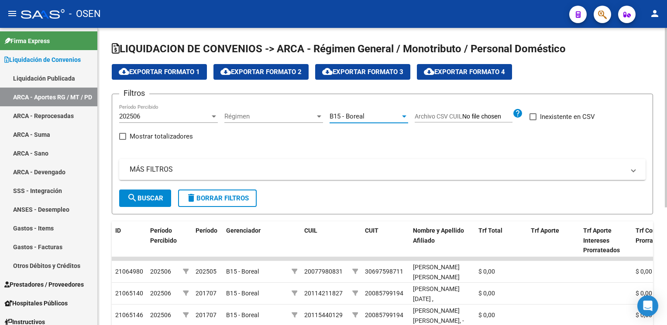 The image size is (667, 325). What do you see at coordinates (438, 236) in the screenshot?
I see `span: Nombre y Apellido Afiliado` at bounding box center [438, 236].